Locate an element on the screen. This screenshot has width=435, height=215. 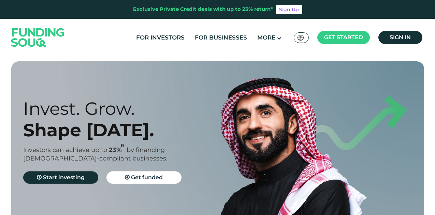
a: For Investors is located at coordinates (160, 38).